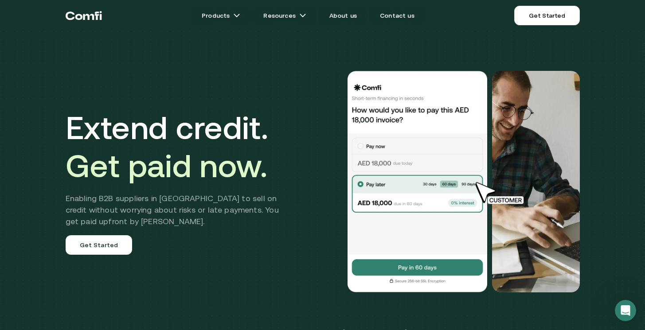 The height and width of the screenshot is (330, 645). Describe the element at coordinates (397, 16) in the screenshot. I see `a: Contact us` at that location.